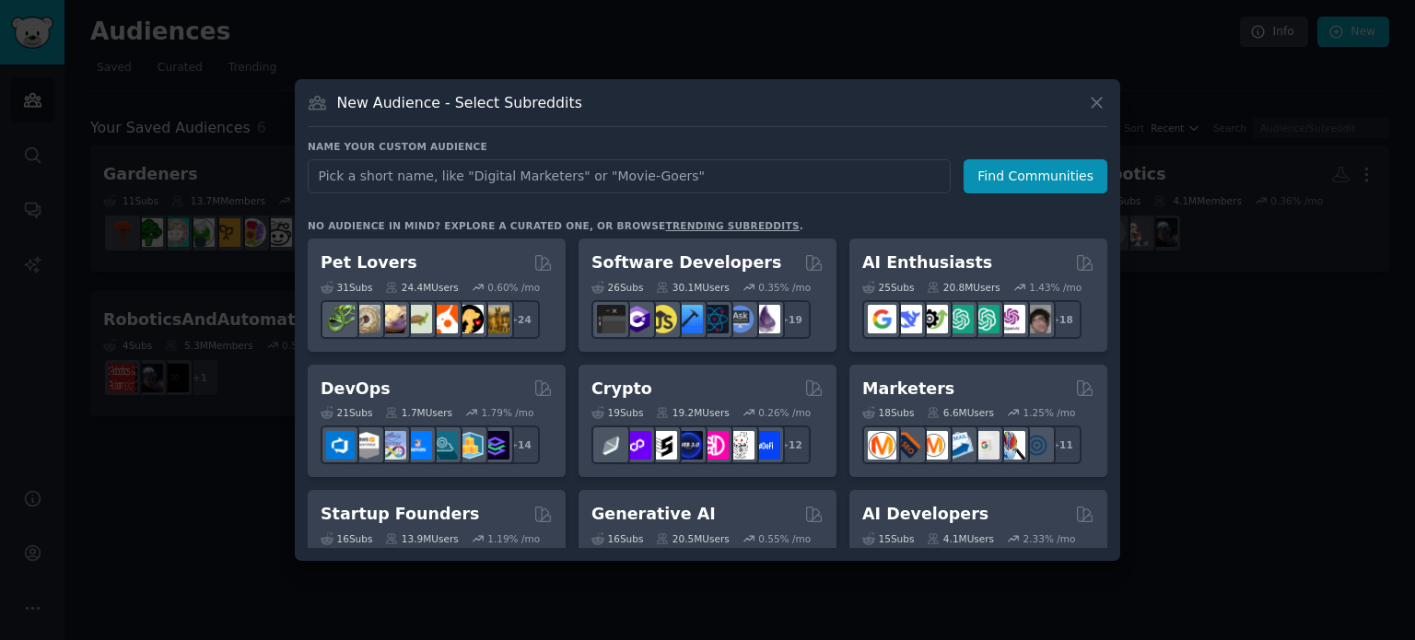  I want to click on img: chatgpt_promptDesign, so click(959, 319).